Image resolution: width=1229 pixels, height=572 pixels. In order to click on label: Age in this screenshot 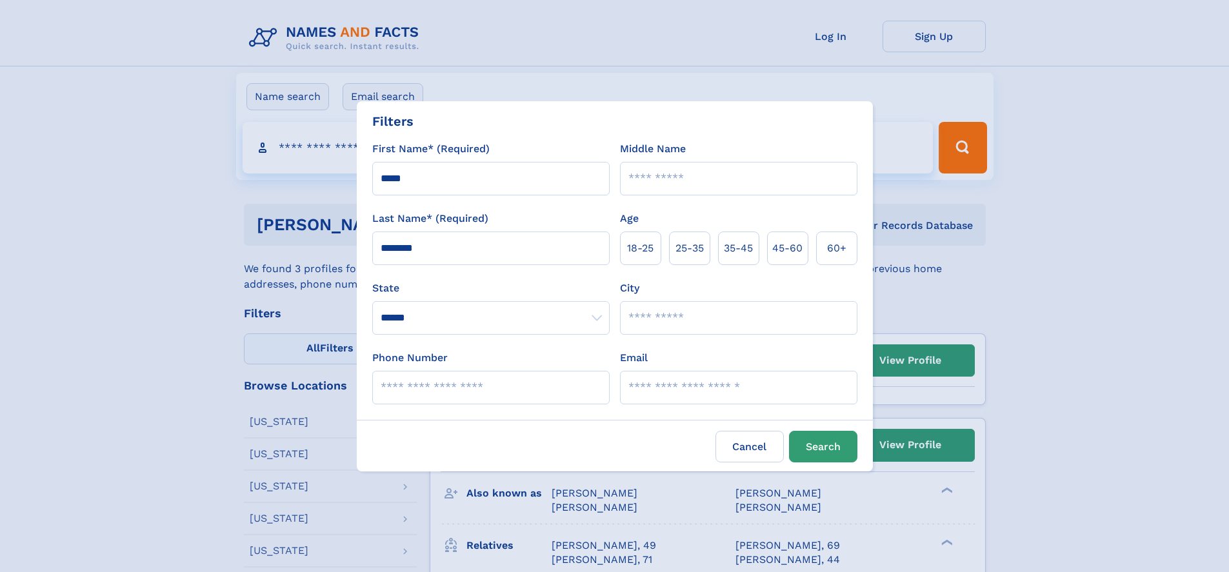, I will do `click(629, 219)`.